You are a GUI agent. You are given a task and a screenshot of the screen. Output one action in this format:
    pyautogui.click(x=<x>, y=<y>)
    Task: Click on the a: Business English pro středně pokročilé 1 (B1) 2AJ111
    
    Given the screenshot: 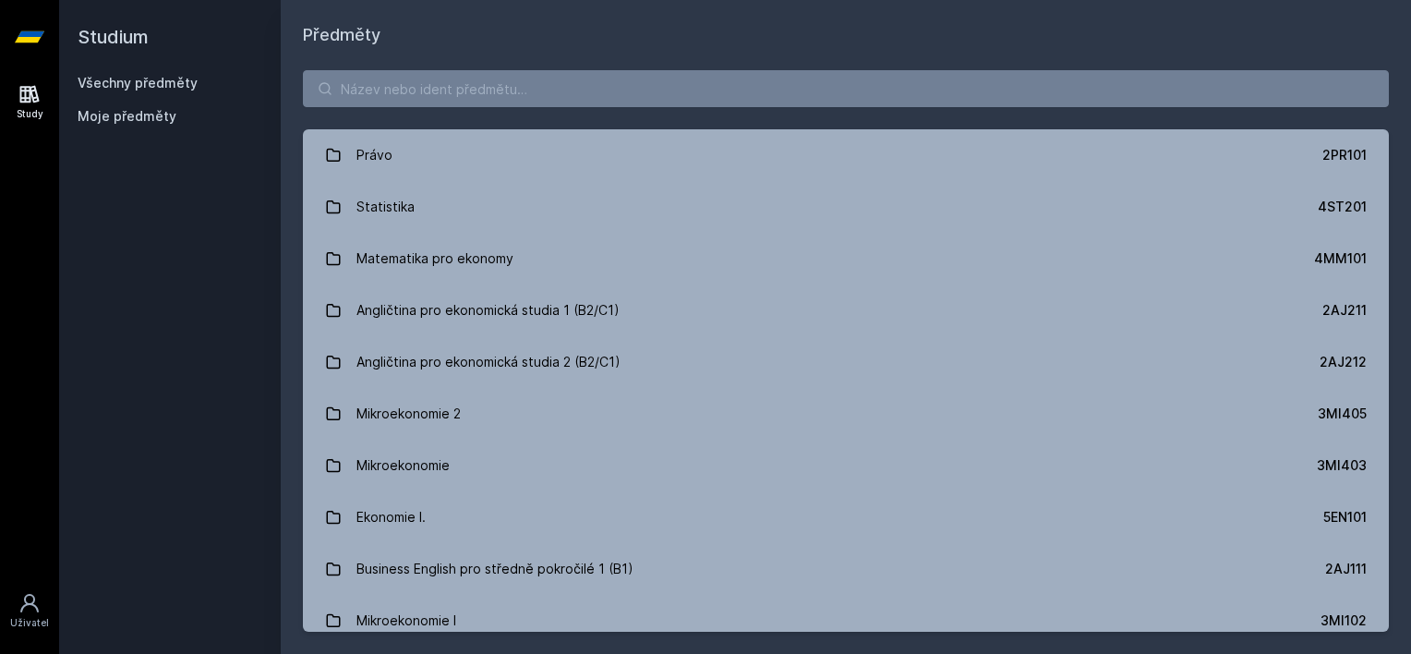 What is the action you would take?
    pyautogui.click(x=846, y=569)
    